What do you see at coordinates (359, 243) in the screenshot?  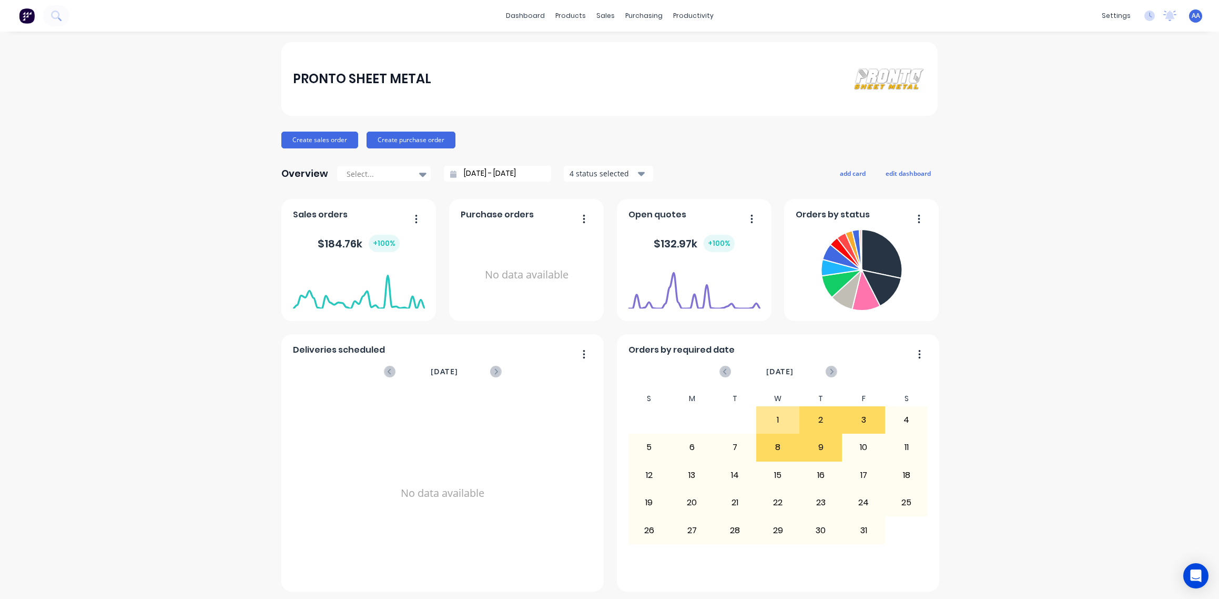 I see `div: $ 184.76k` at bounding box center [359, 243].